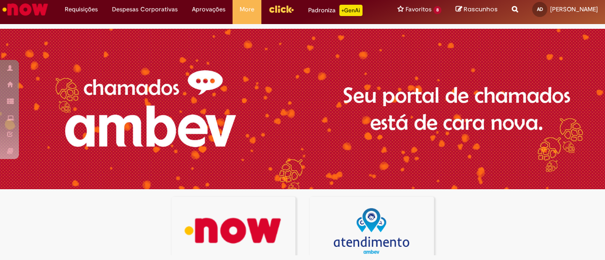 The height and width of the screenshot is (260, 605). Describe the element at coordinates (247, 9) in the screenshot. I see `span: More` at that location.